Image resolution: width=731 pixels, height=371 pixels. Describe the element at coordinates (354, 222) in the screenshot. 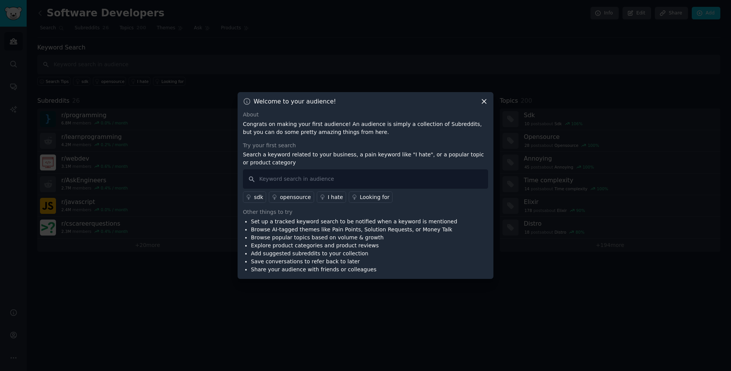

I see `li: Set up a tracked keyword search to be notified when a keyword is mentioned` at that location.